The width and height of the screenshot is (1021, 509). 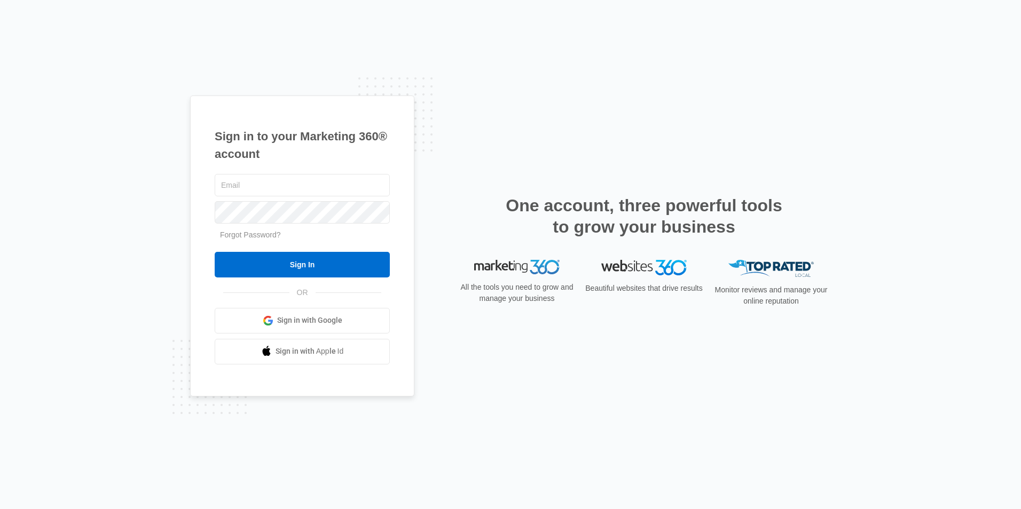 What do you see at coordinates (310, 320) in the screenshot?
I see `span: Sign in with Google` at bounding box center [310, 320].